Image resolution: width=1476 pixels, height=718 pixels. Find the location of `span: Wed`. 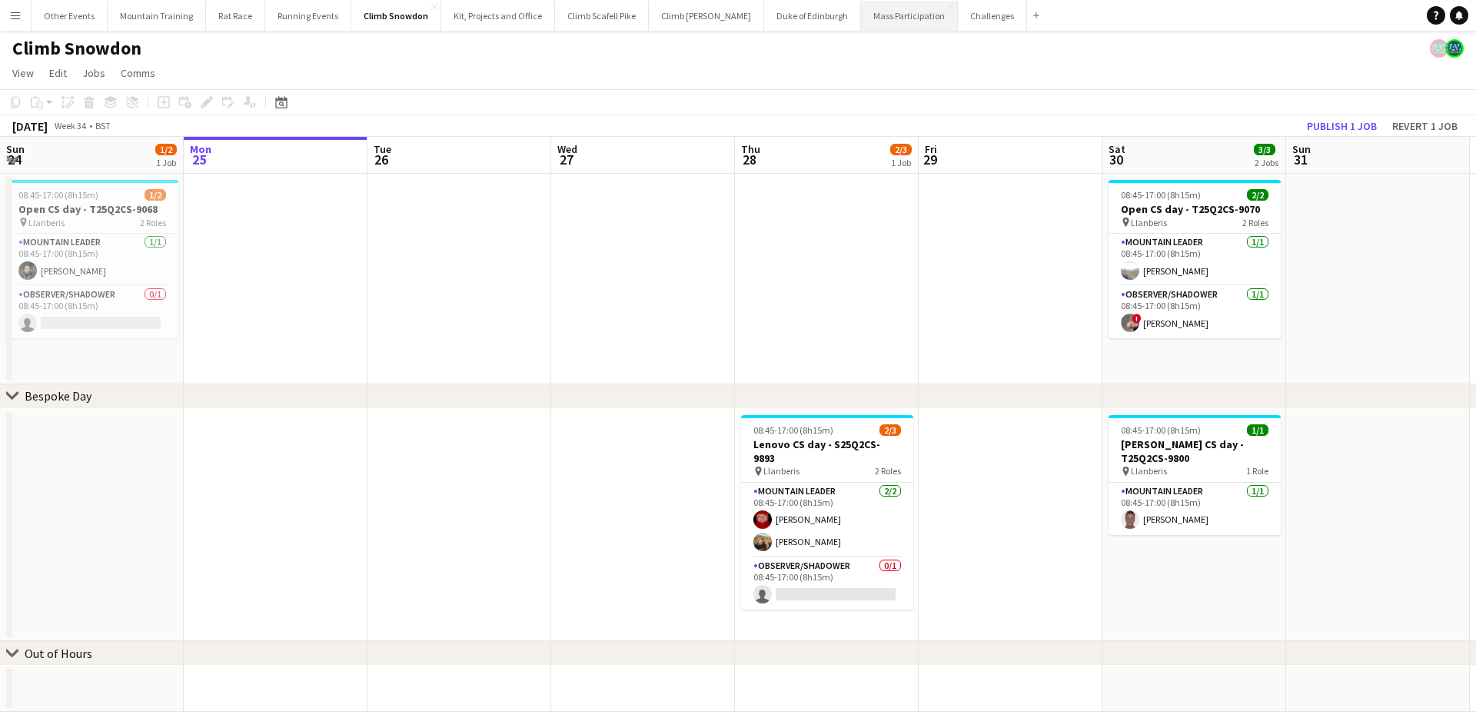

span: Wed is located at coordinates (567, 149).